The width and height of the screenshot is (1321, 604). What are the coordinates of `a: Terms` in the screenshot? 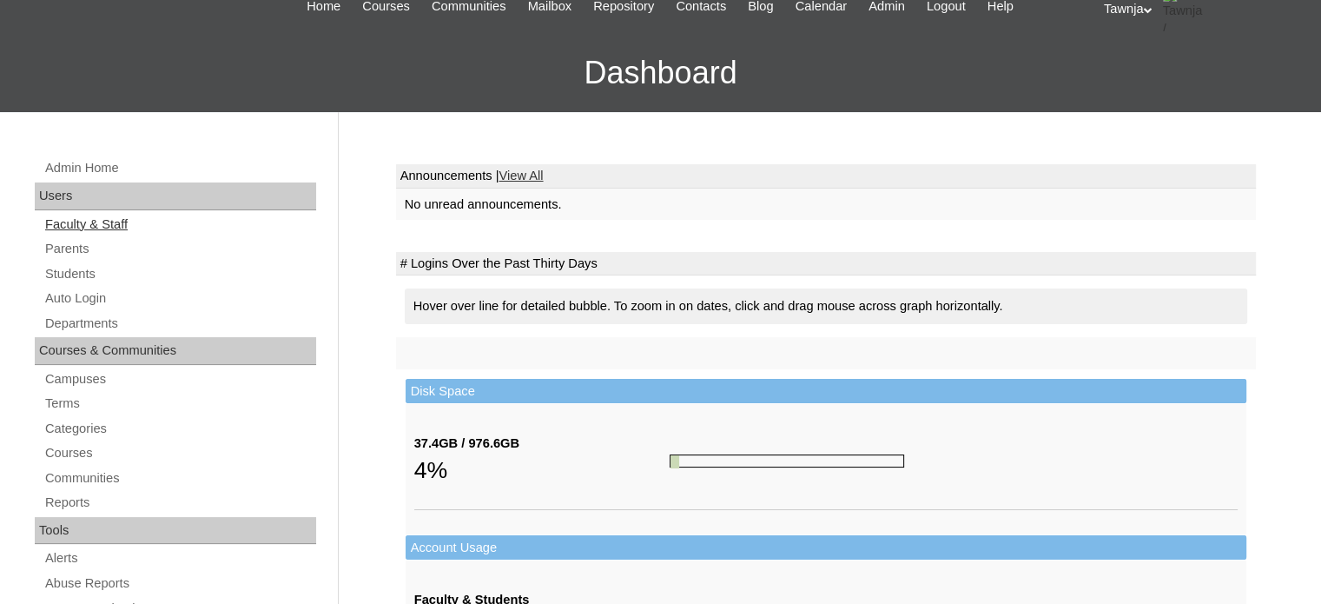 It's located at (180, 403).